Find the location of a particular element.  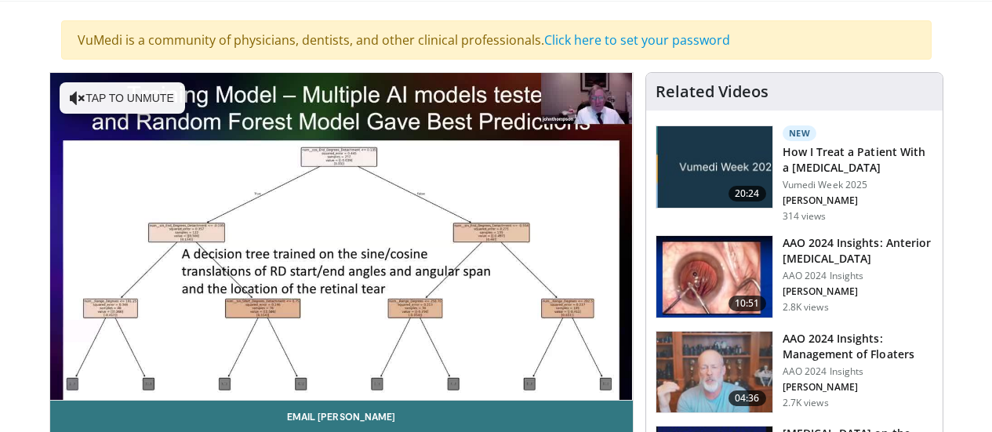

button: Tap to unmute is located at coordinates (122, 98).